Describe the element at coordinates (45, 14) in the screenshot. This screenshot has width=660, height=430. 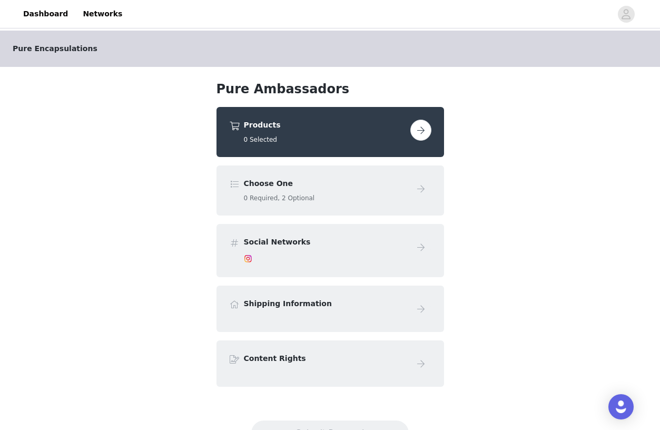
I see `a: Dashboard` at that location.